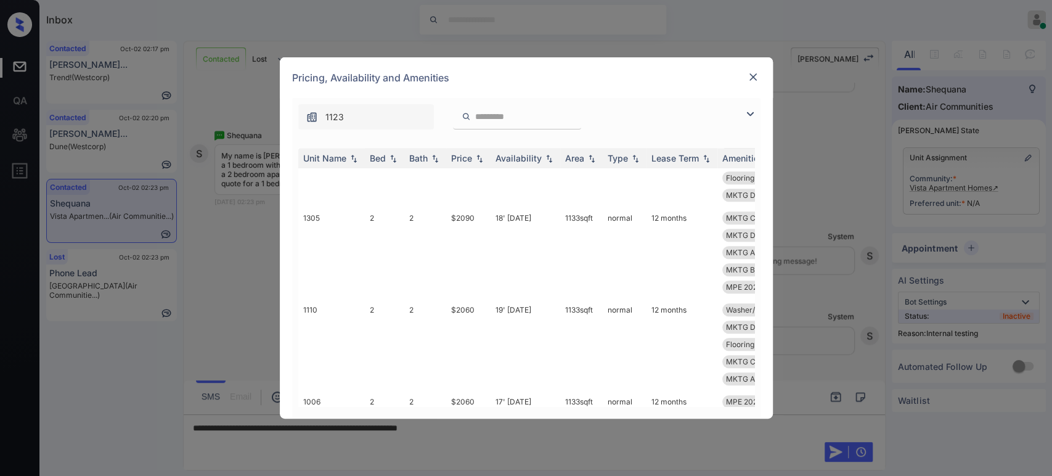 The image size is (1052, 476). Describe the element at coordinates (331, 344) in the screenshot. I see `td: 1110` at that location.